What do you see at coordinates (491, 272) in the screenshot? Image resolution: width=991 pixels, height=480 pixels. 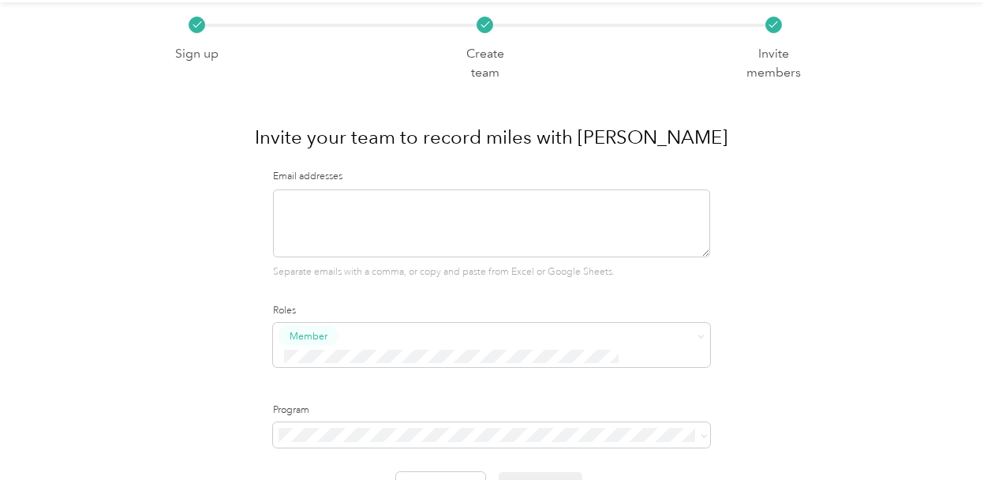 I see `p: Separate emails with a comma, or copy and paste from Excel or Google Sheets.` at bounding box center [491, 272].